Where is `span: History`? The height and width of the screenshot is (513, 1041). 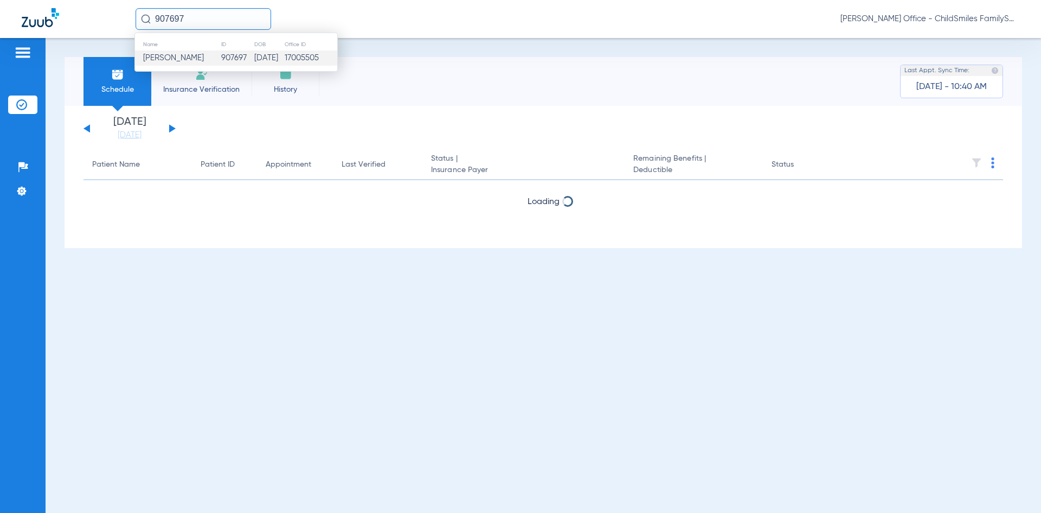
span: History is located at coordinates (285, 90).